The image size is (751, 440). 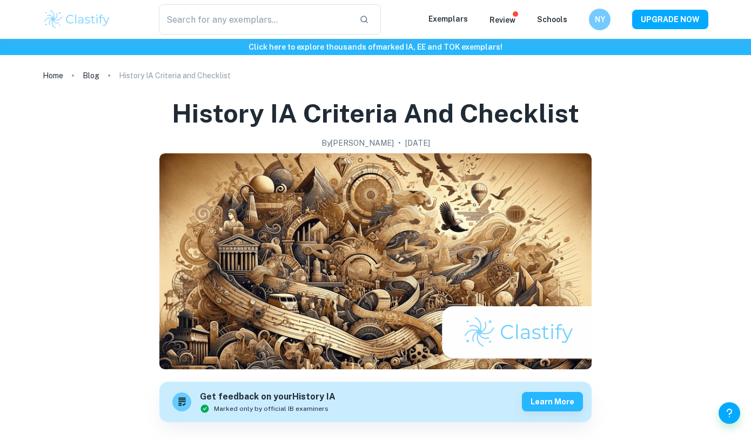 I want to click on a: Get feedback on yourHistory IAMarked only by official IB examinersLearn more, so click(x=376, y=402).